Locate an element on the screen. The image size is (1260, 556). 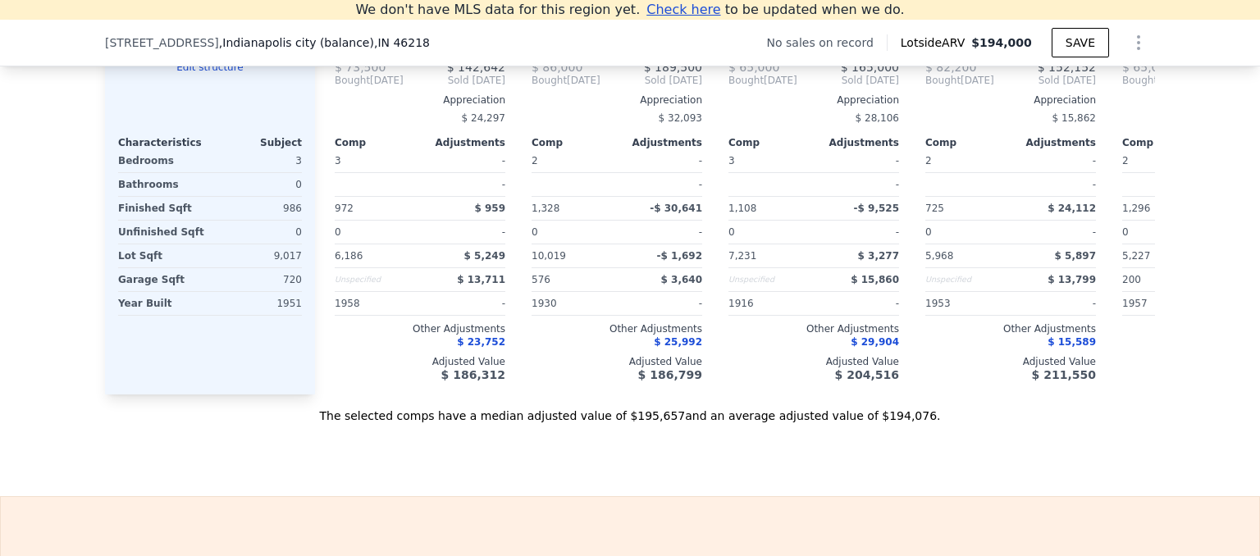
span: 10,019 is located at coordinates (549, 256).